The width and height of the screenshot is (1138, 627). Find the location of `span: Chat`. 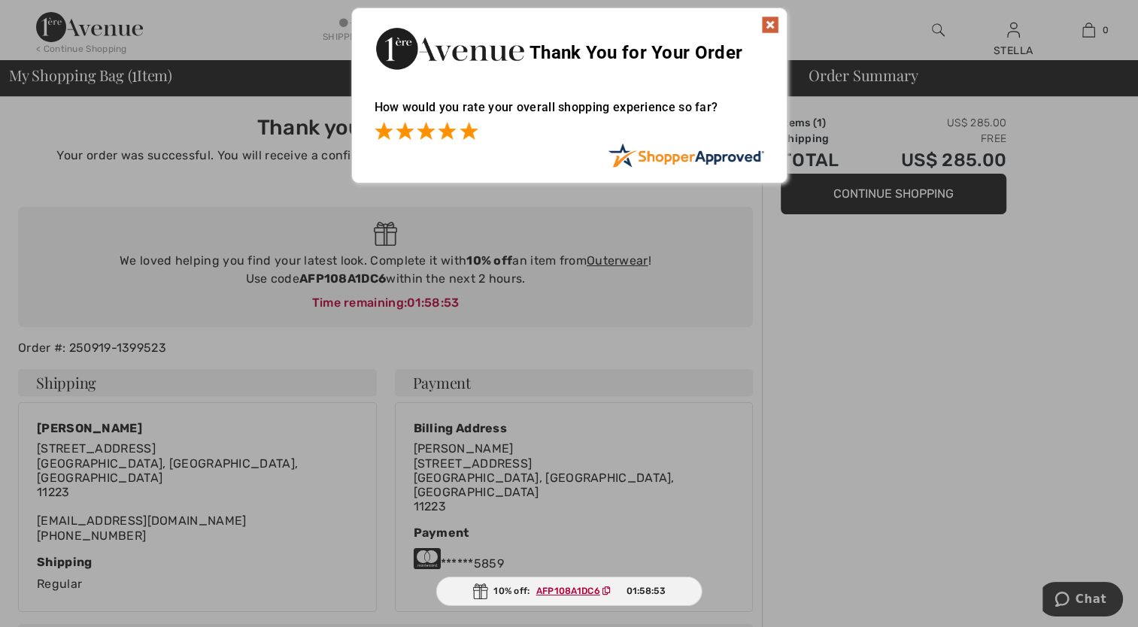

span: Chat is located at coordinates (48, 17).